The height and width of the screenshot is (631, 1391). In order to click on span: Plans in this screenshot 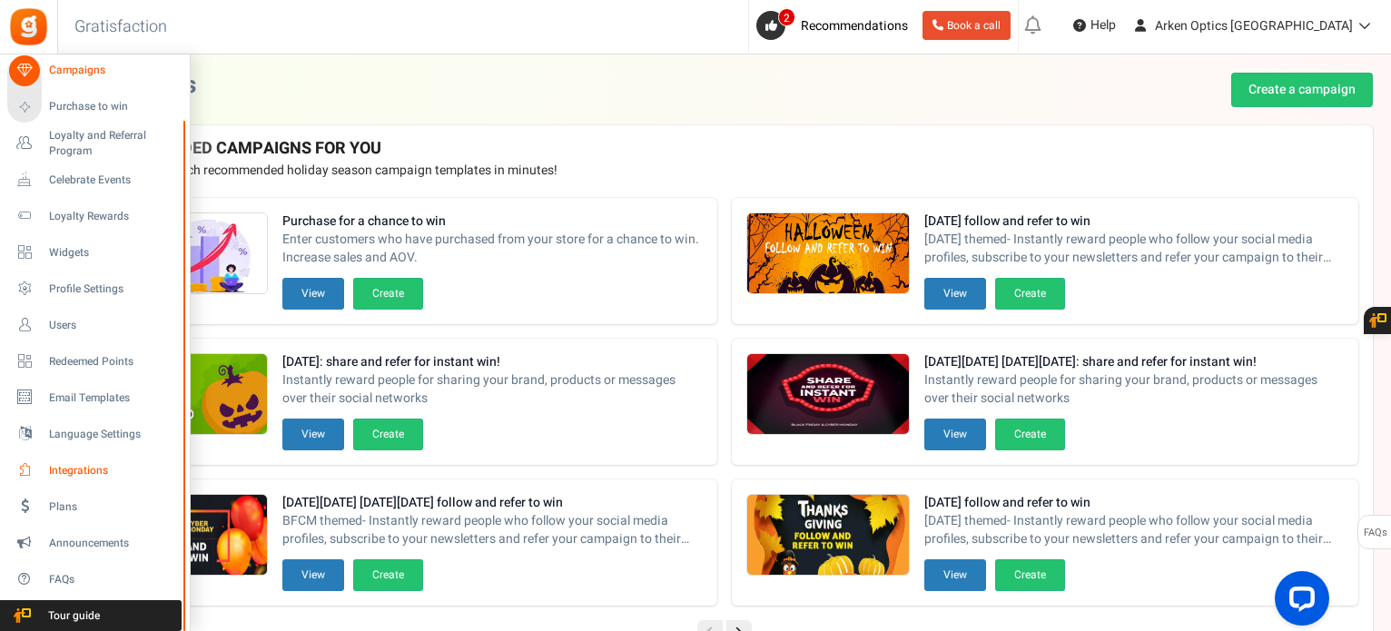, I will do `click(113, 507)`.